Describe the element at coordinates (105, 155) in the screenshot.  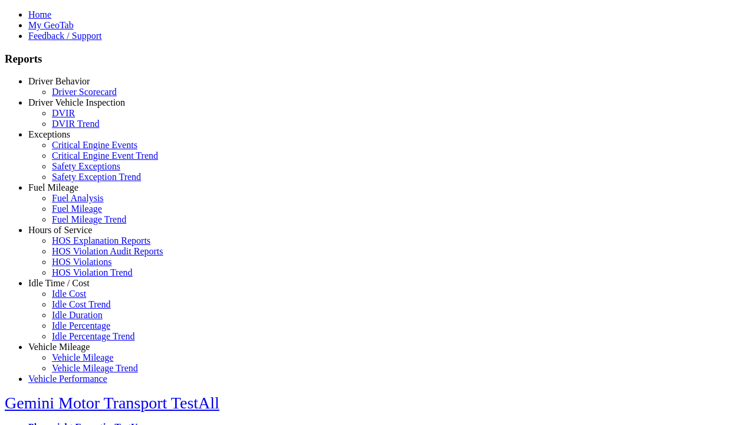
I see `a: Critical Engine Event Trend` at that location.